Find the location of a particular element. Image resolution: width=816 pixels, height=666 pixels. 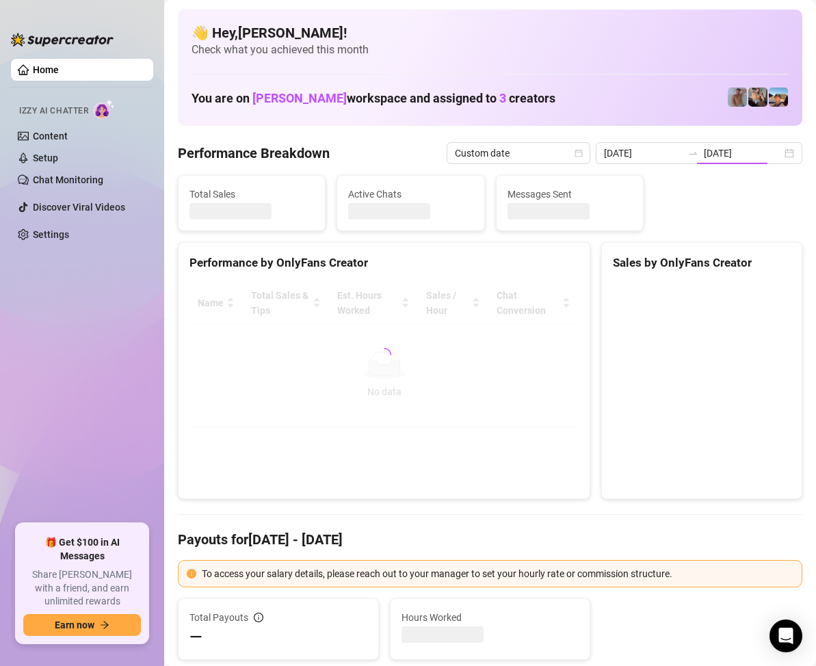

a: Chat Monitoring is located at coordinates (68, 180).